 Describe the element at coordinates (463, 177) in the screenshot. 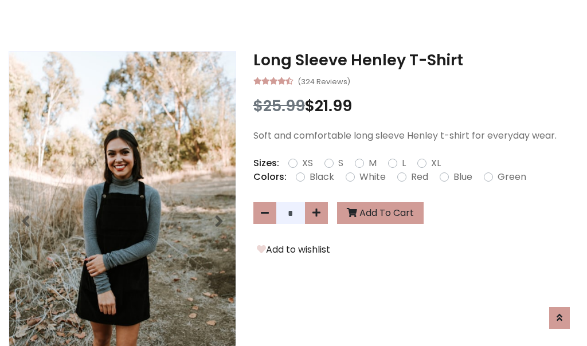

I see `label: Blue` at that location.